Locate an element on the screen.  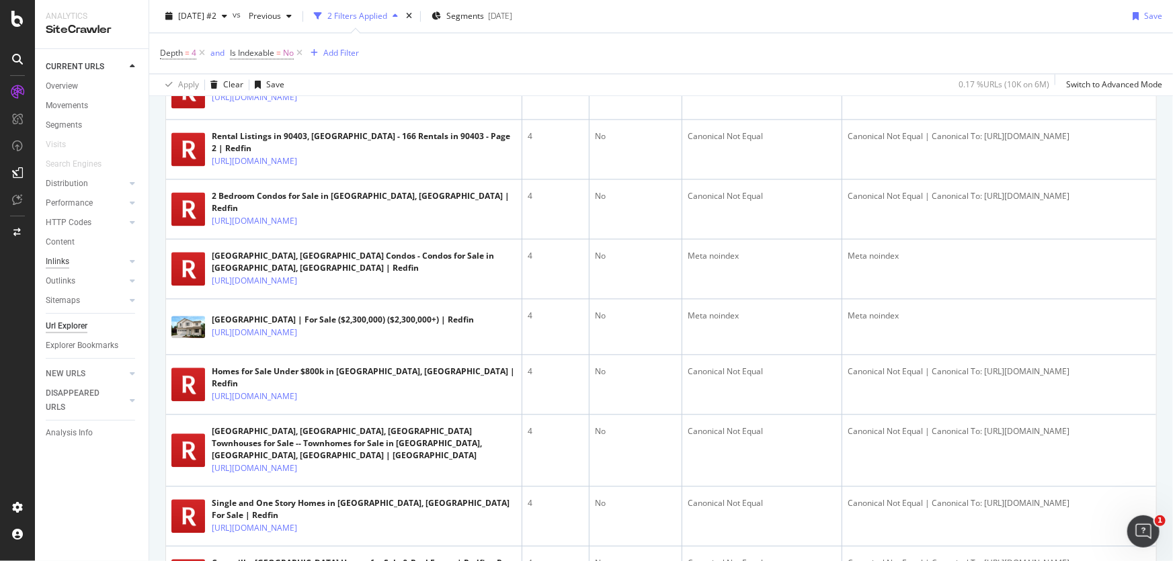
a: DISAPPEARED URLS is located at coordinates (85, 401).